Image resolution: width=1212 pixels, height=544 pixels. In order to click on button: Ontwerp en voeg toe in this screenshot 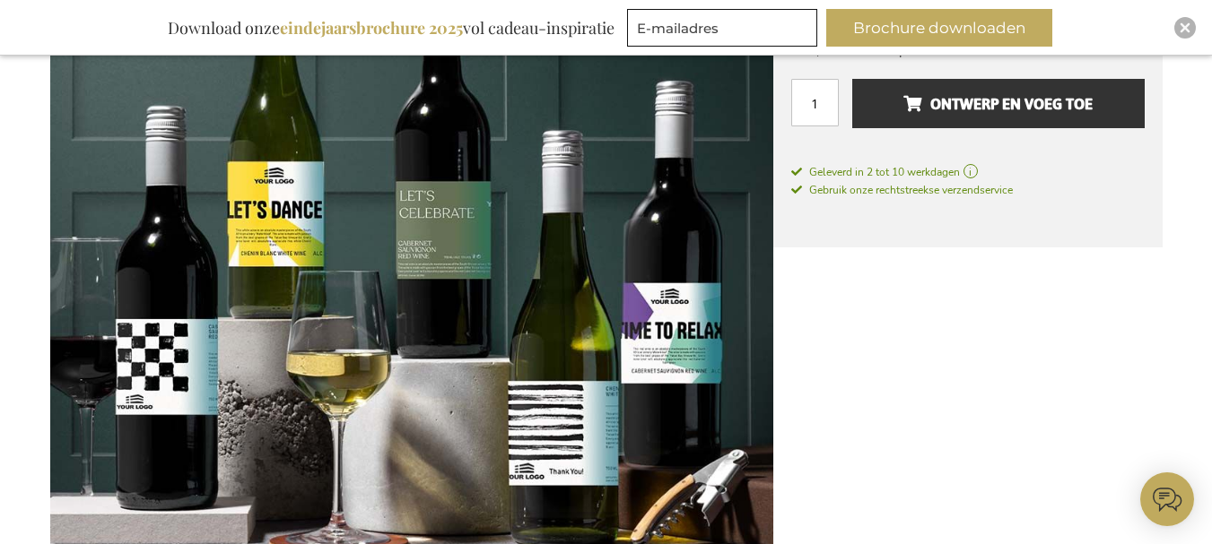, I will do `click(997, 103)`.